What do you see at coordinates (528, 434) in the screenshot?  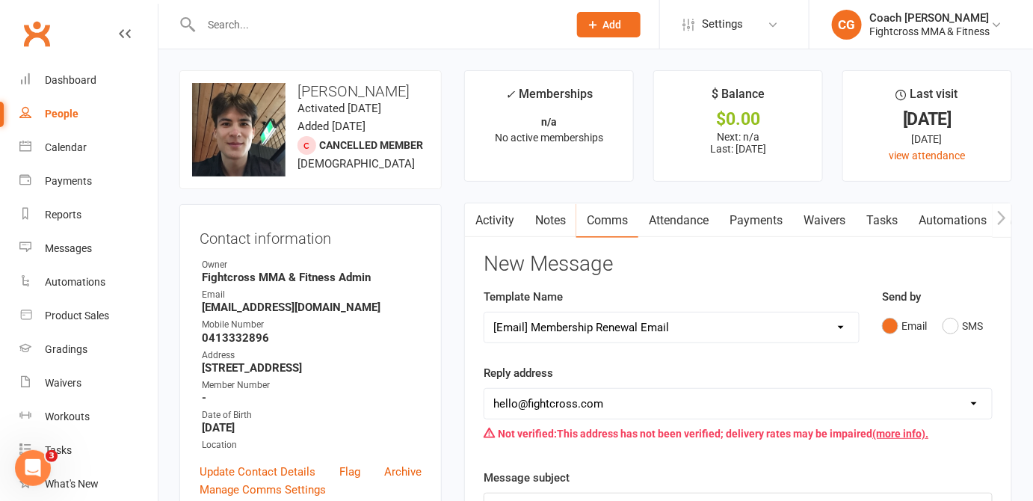 I see `strong: Not verified:` at bounding box center [528, 434].